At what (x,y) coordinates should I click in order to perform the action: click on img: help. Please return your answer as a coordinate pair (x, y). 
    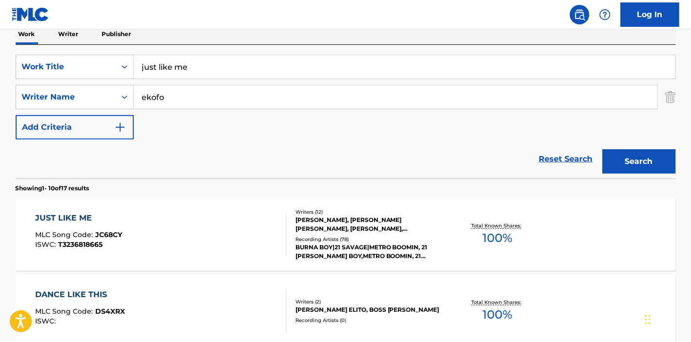
    Looking at the image, I should click on (605, 15).